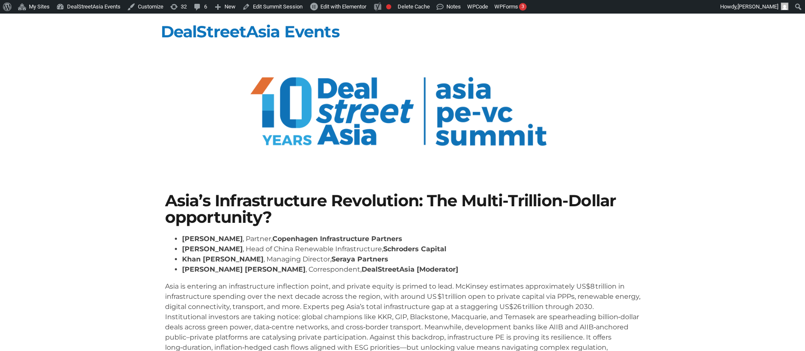 This screenshot has height=351, width=805. Describe the element at coordinates (410, 269) in the screenshot. I see `strong: DealStreetAsia [Moderator]` at that location.